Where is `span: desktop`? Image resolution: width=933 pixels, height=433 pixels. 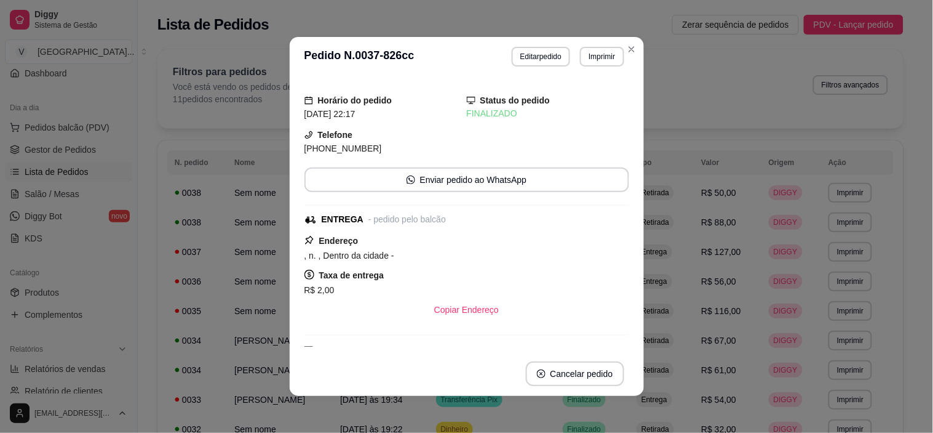
span: desktop is located at coordinates (471, 100).